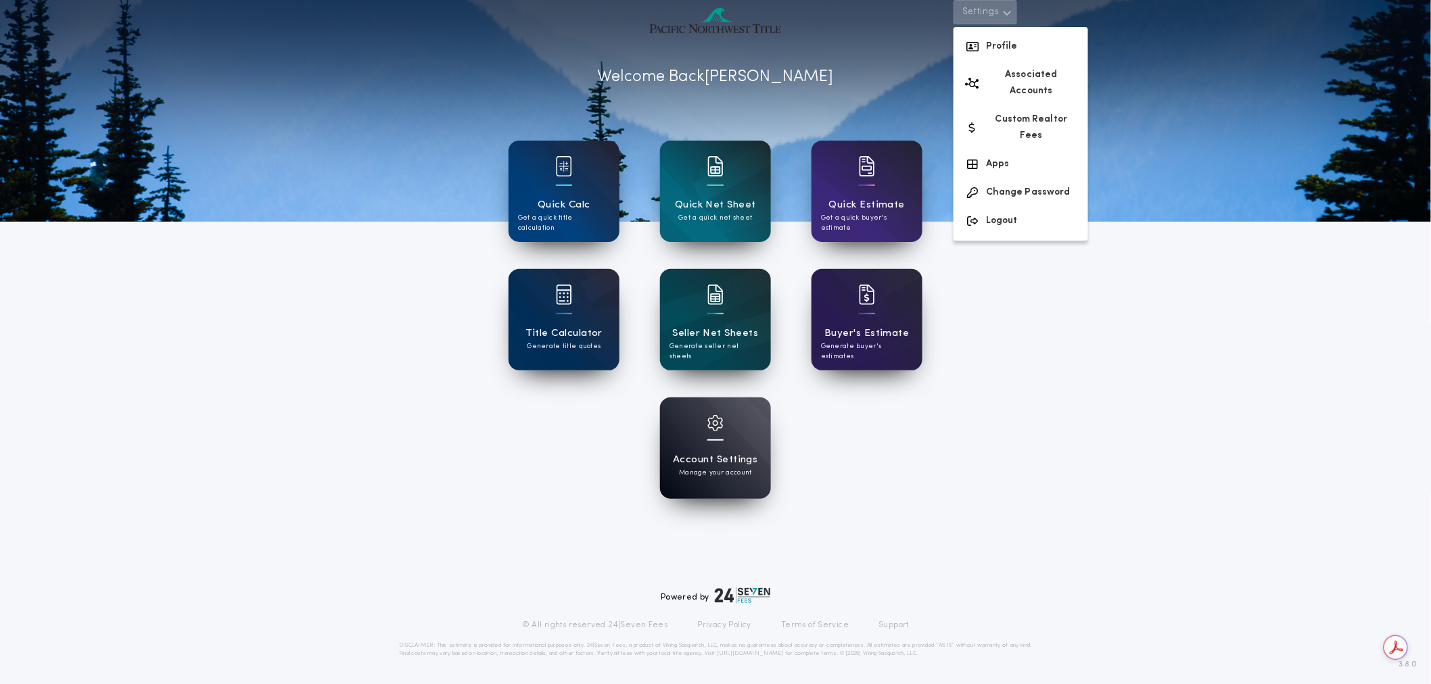  What do you see at coordinates (715, 352) in the screenshot?
I see `p: Generate seller net sheets` at bounding box center [715, 352].